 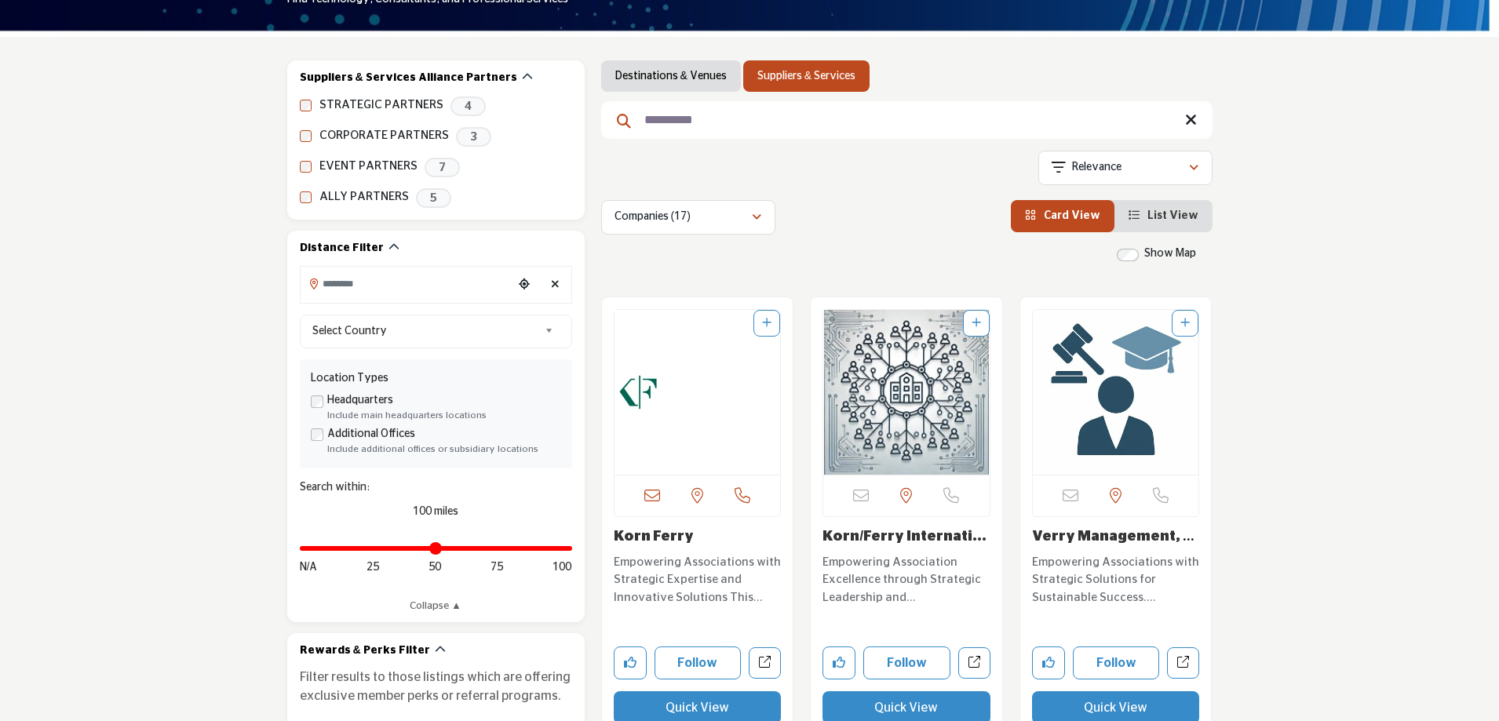 I want to click on input: Search Keyword, so click(x=906, y=120).